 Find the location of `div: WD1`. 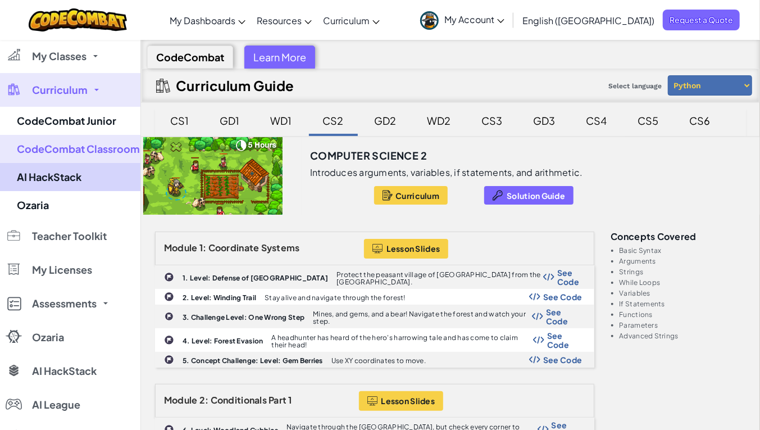

div: WD1 is located at coordinates (281, 120).